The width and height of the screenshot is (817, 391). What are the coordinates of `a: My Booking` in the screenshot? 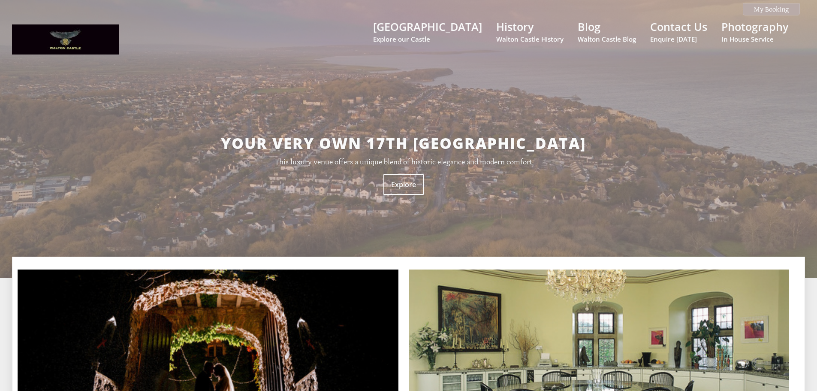 It's located at (771, 9).